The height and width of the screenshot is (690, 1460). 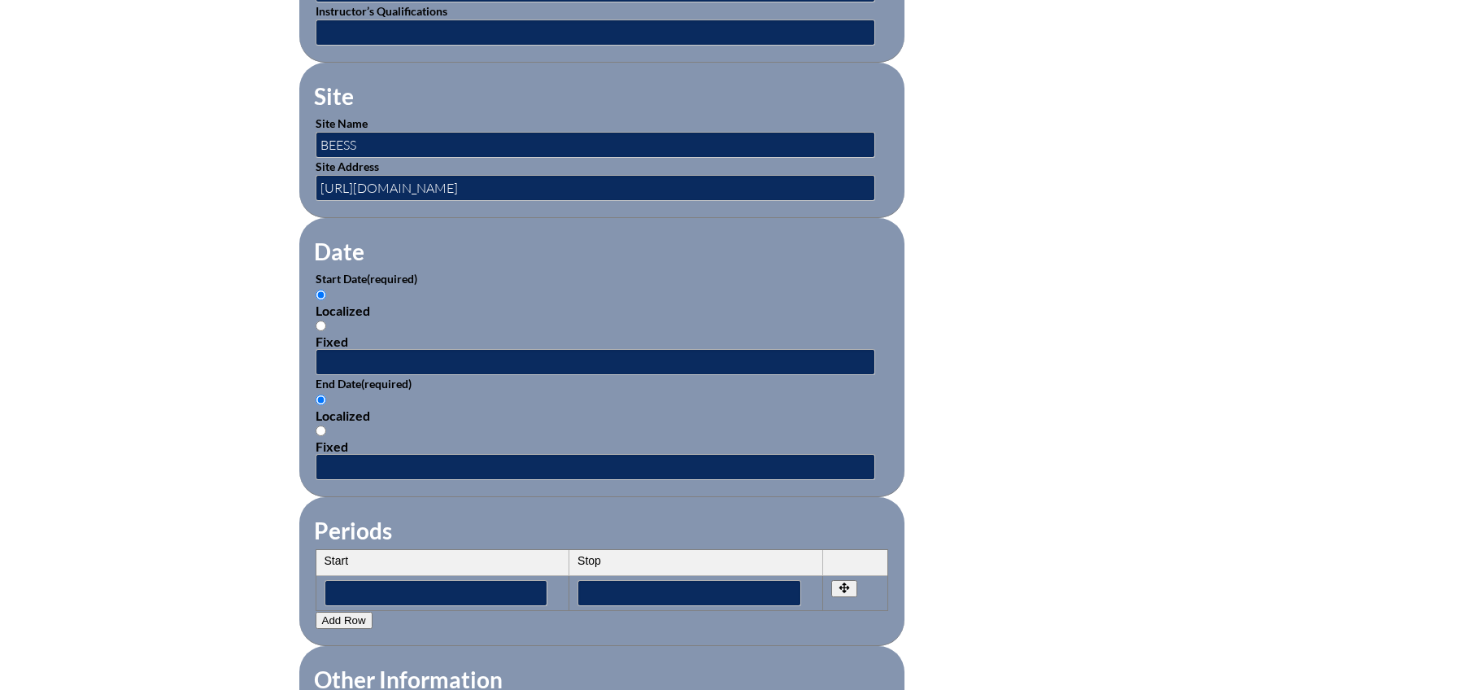 What do you see at coordinates (342, 123) in the screenshot?
I see `label: Site Name` at bounding box center [342, 123].